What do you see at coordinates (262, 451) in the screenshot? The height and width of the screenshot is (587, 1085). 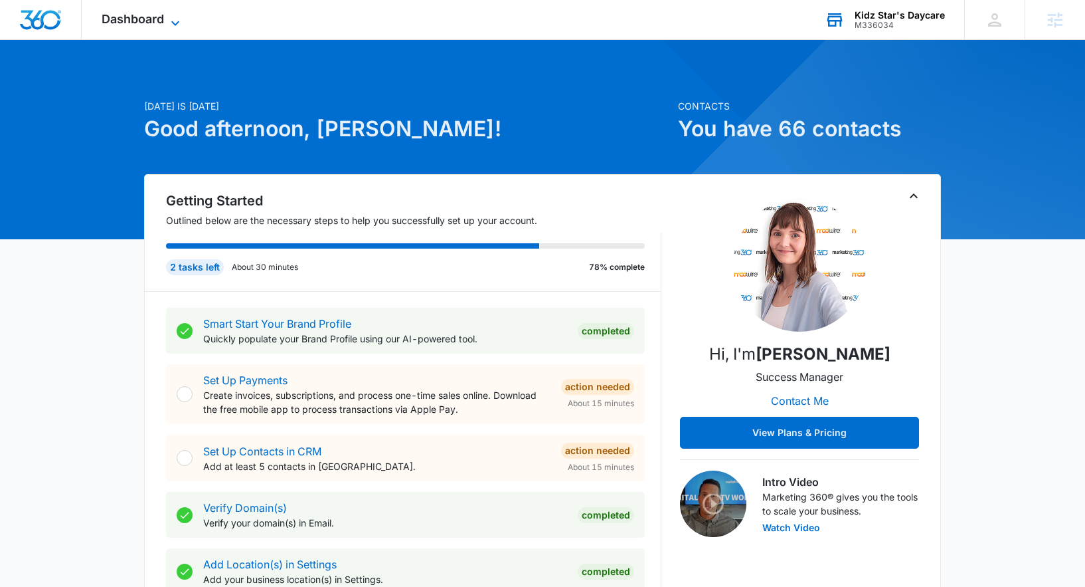 I see `a: Set Up Contacts in CRM` at bounding box center [262, 451].